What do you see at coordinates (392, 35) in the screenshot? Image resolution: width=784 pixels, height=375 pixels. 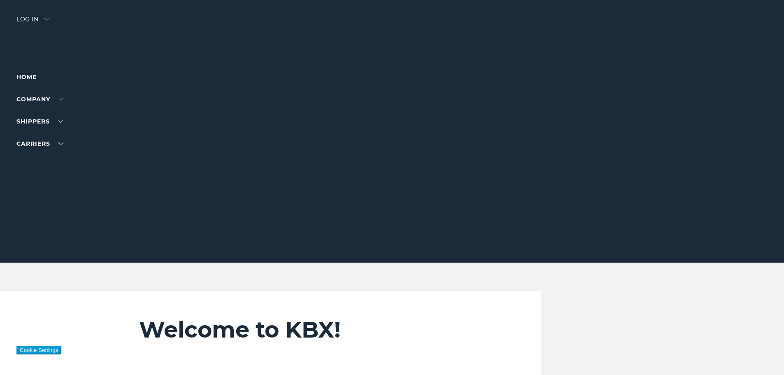 I see `img: kbx logo` at bounding box center [392, 35].